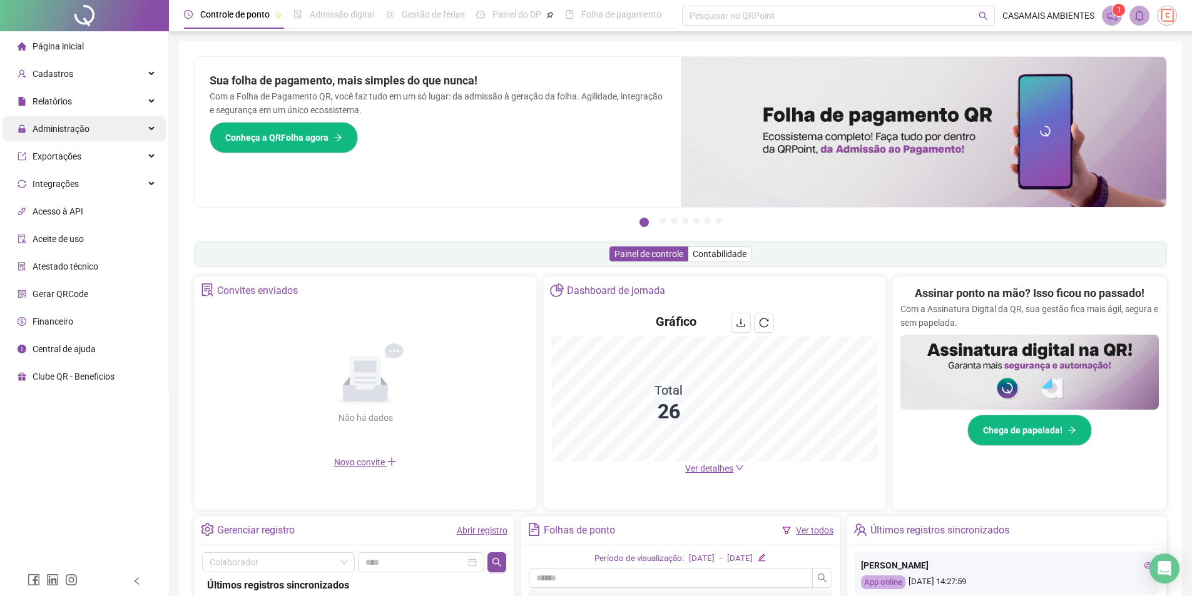 Image resolution: width=1192 pixels, height=596 pixels. Describe the element at coordinates (58, 239) in the screenshot. I see `span: Aceite de uso` at that location.